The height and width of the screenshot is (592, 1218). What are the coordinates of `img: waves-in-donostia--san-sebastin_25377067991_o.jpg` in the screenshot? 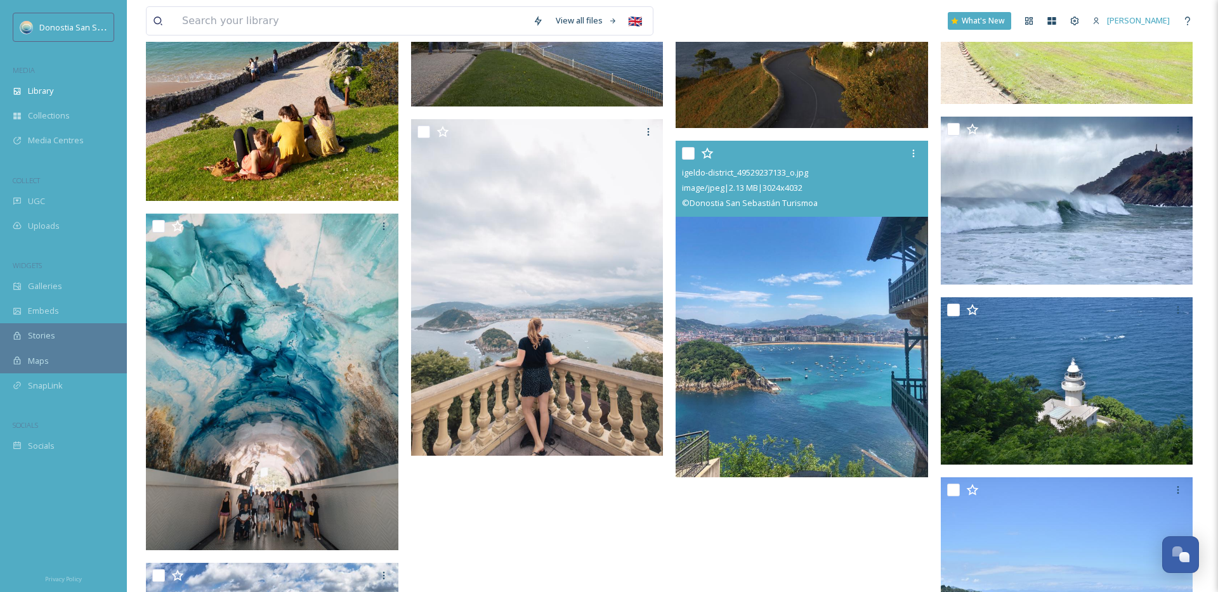 It's located at (1067, 201).